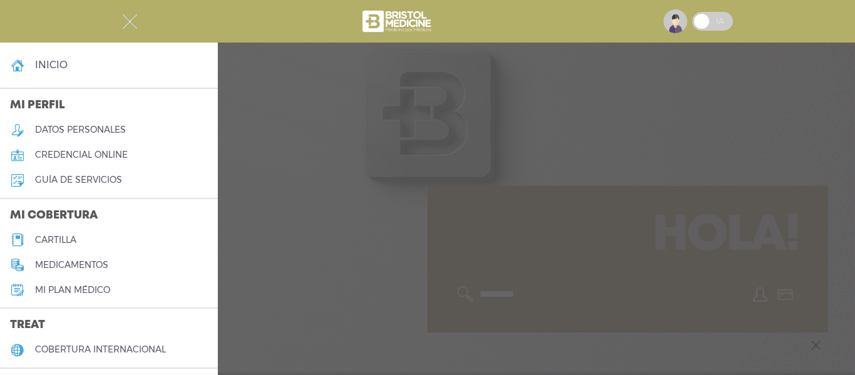 The image size is (855, 375). What do you see at coordinates (78, 180) in the screenshot?
I see `h5: guía de servicios` at bounding box center [78, 180].